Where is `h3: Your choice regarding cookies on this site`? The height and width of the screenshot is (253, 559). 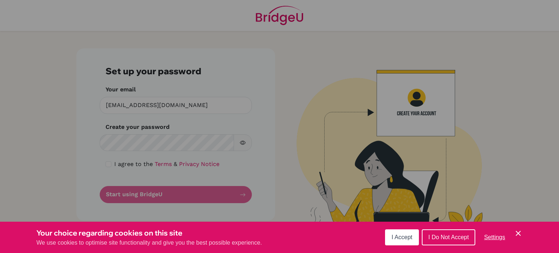
h3: Your choice regarding cookies on this site is located at coordinates (149, 233).